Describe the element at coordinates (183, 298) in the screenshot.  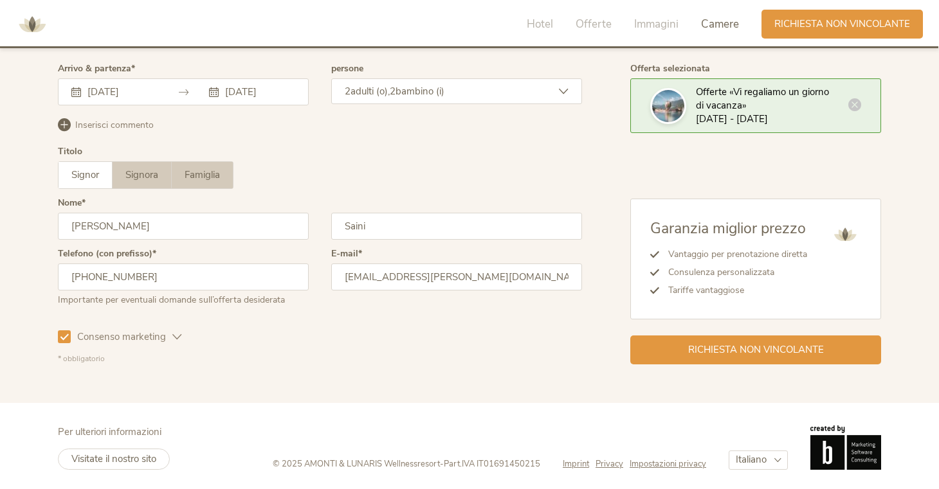
I see `div: Importante per eventuali domande sull’offerta desiderata` at that location.